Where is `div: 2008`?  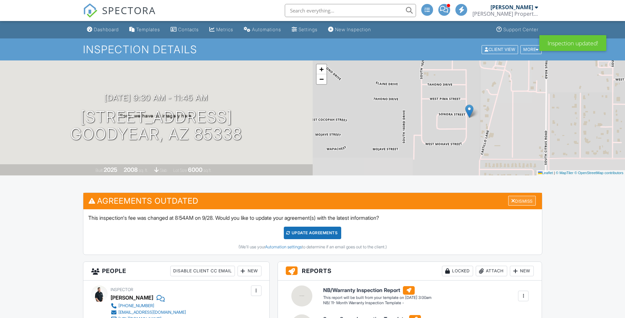
div: 2008 is located at coordinates (131, 169).